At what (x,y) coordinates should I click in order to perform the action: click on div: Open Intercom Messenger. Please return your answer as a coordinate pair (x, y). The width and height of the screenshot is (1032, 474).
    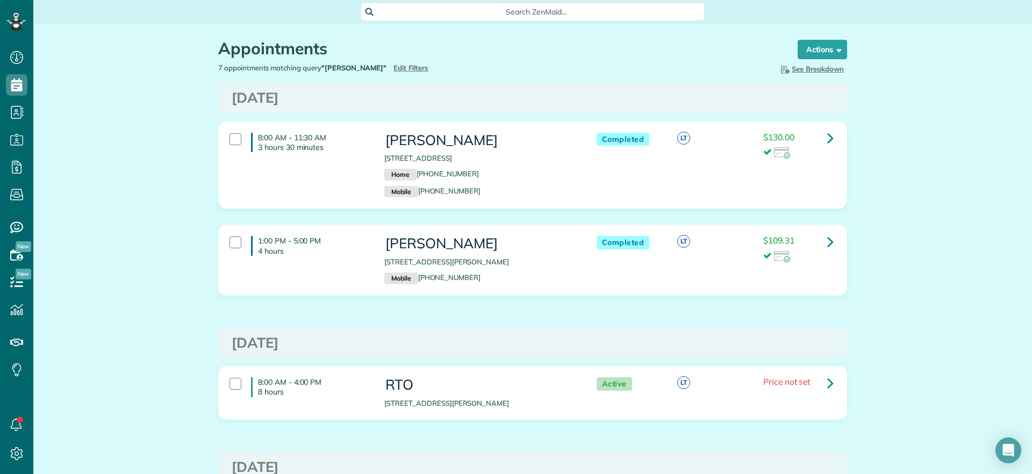
    Looking at the image, I should click on (1008, 450).